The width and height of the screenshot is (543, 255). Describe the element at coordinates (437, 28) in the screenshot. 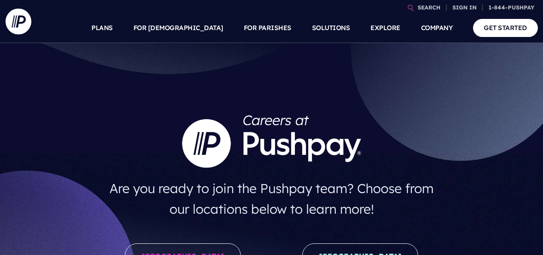

I see `a: COMPANY` at that location.